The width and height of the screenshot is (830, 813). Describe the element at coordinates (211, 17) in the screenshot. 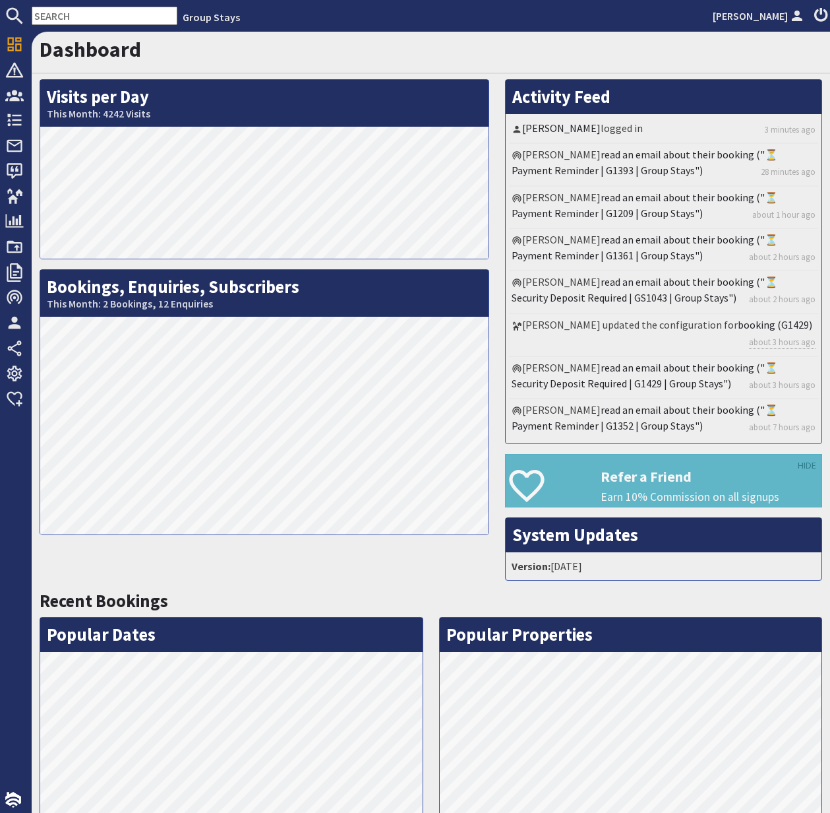

I see `a: Group Stays` at that location.